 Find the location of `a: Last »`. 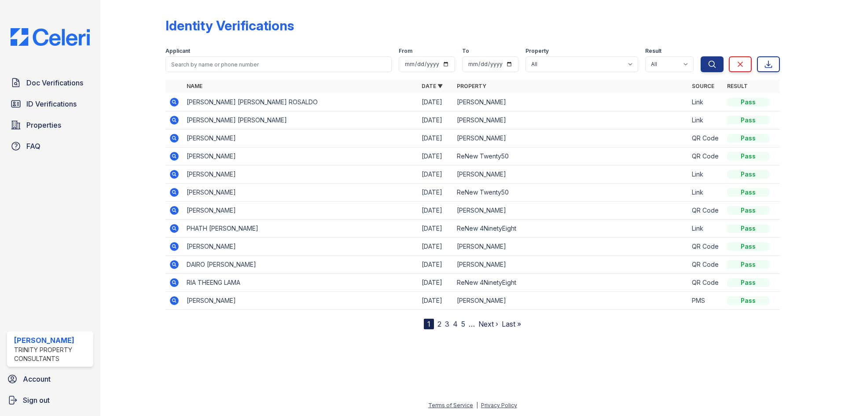

a: Last » is located at coordinates (511, 324).